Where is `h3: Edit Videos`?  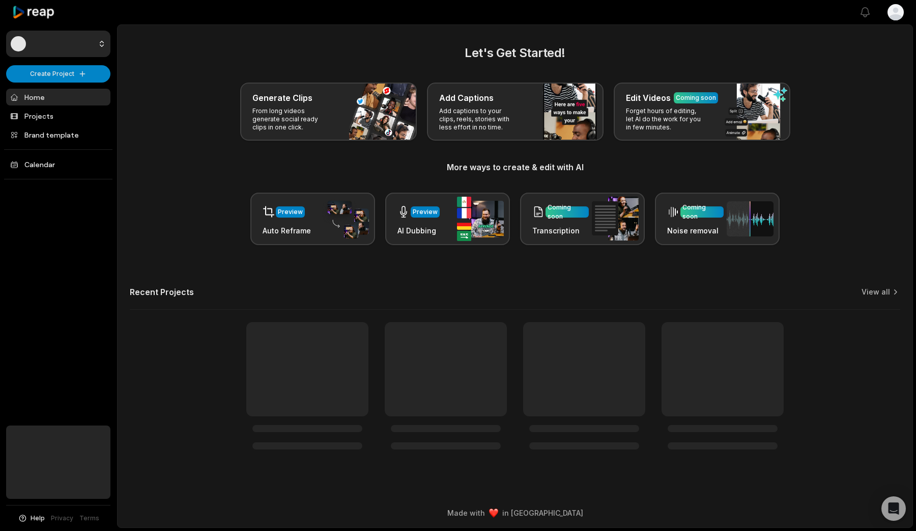 h3: Edit Videos is located at coordinates (649, 98).